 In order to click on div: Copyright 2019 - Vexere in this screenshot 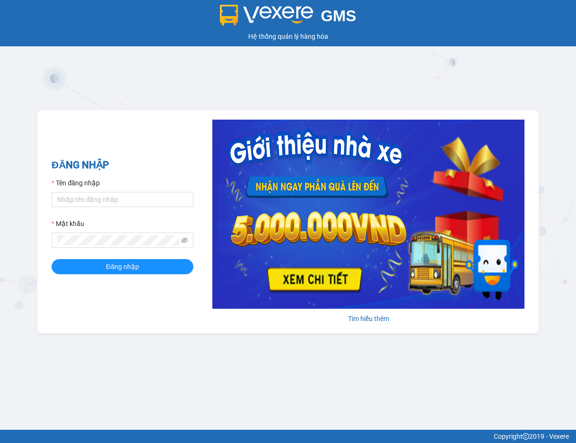, I will do `click(288, 437)`.